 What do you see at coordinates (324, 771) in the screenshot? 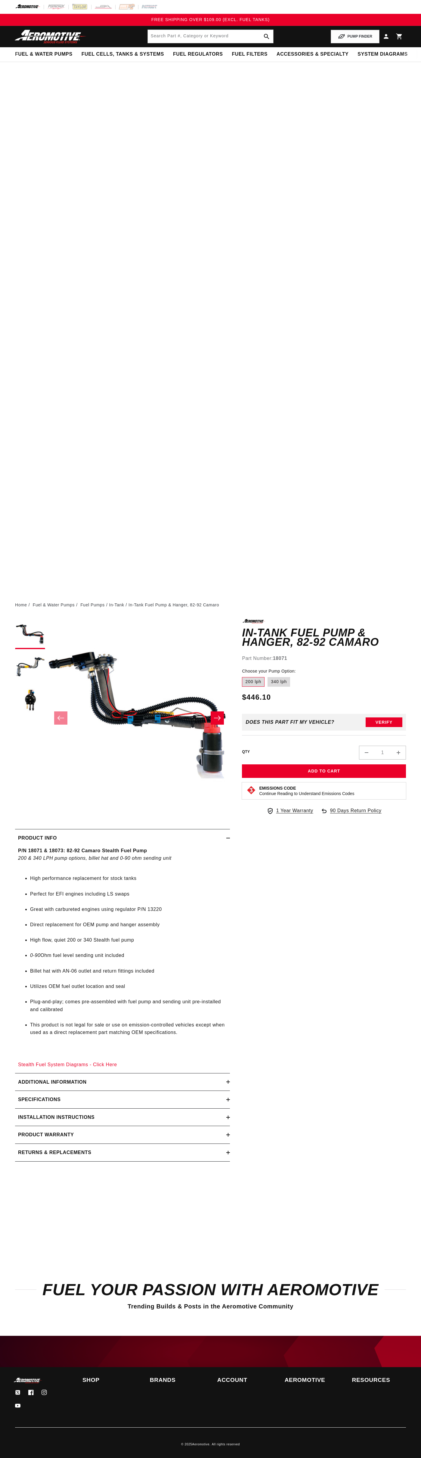
I see `button: Add to Cart` at bounding box center [324, 771].